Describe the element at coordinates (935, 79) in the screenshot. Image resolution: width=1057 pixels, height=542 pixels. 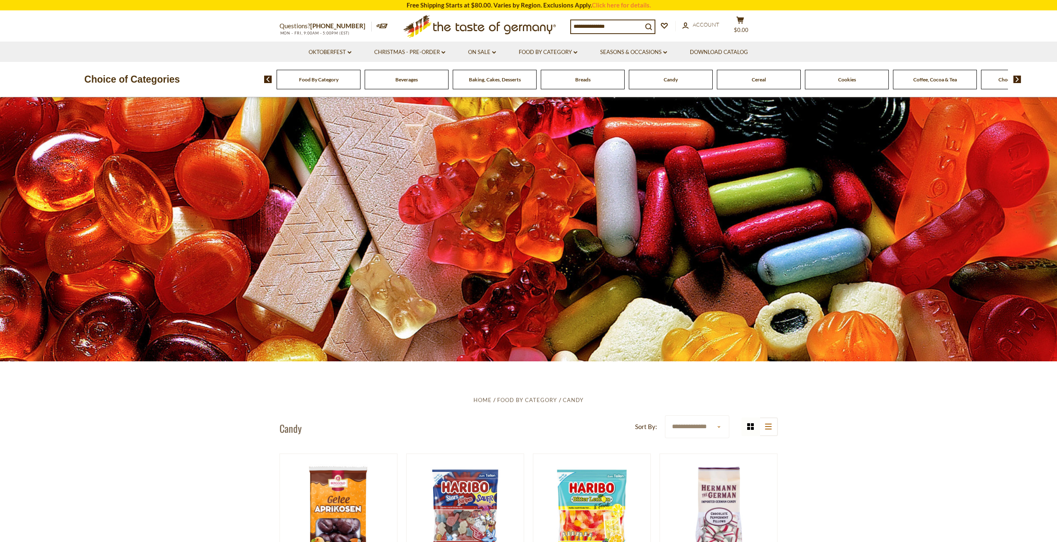
I see `span: Coffee, Cocoa & Tea` at that location.